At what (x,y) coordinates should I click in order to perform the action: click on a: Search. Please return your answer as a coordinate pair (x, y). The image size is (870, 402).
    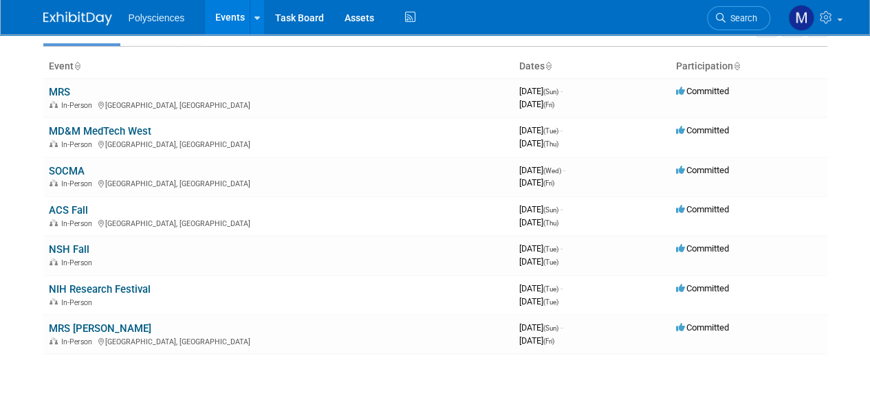
    Looking at the image, I should click on (739, 18).